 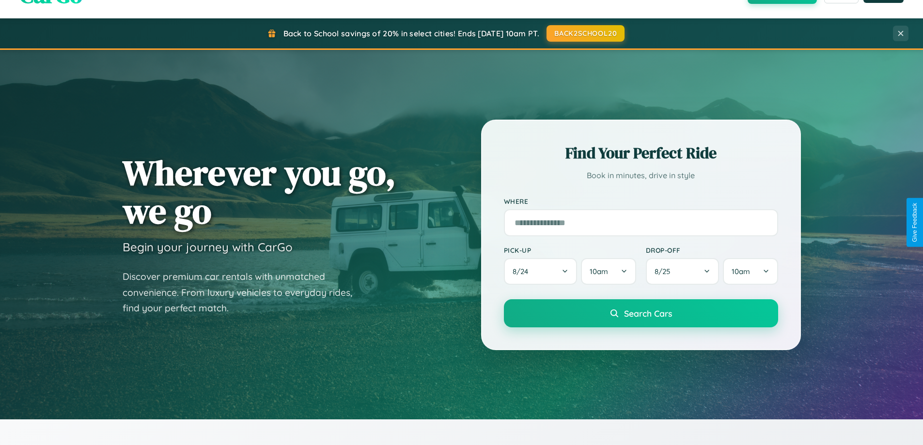 What do you see at coordinates (641, 153) in the screenshot?
I see `h2: Find Your Perfect Ride` at bounding box center [641, 153].